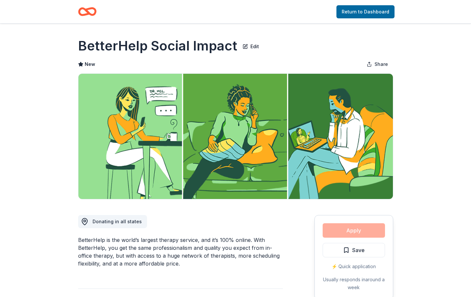 The width and height of the screenshot is (471, 297). I want to click on button: Share, so click(377, 64).